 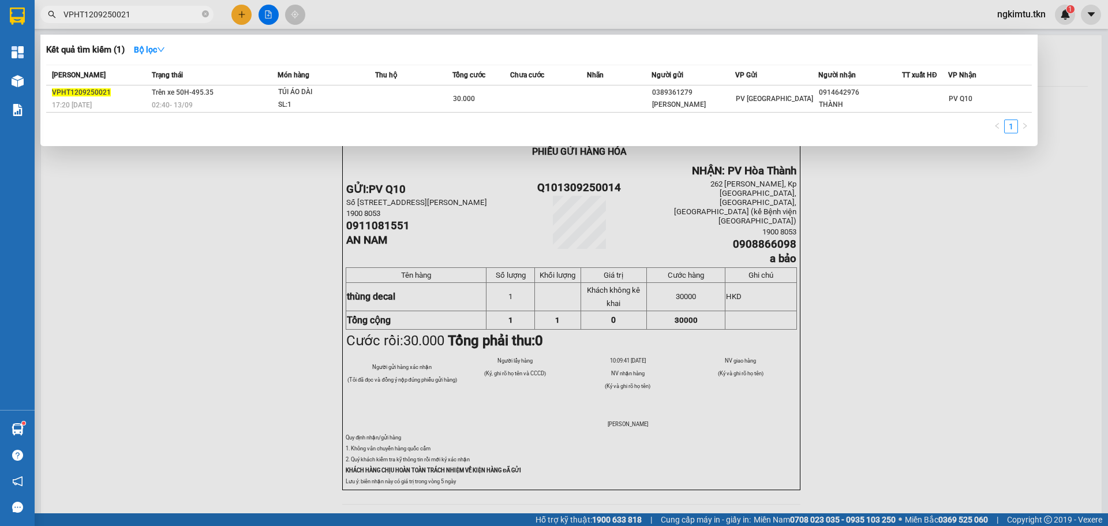 I want to click on li: Next Page, so click(x=1025, y=126).